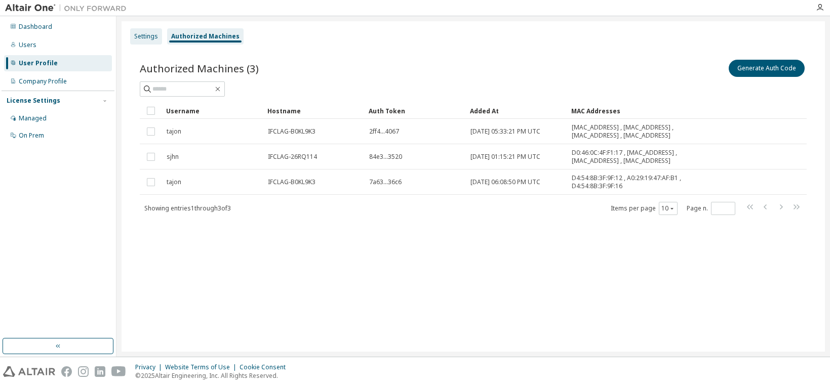 The height and width of the screenshot is (386, 830). What do you see at coordinates (644, 209) in the screenshot?
I see `span: Items per page` at bounding box center [644, 209].